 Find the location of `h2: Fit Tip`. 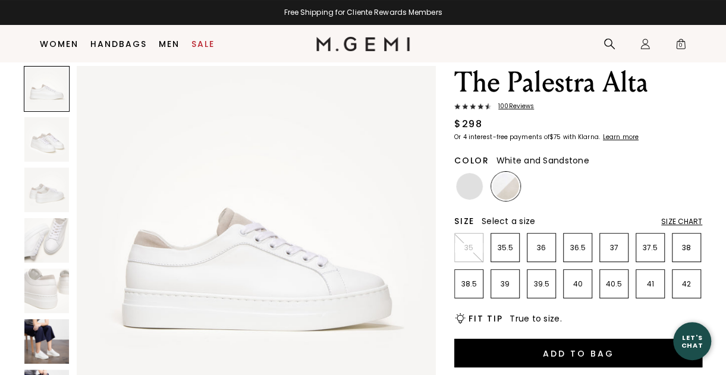

h2: Fit Tip is located at coordinates (485, 319).